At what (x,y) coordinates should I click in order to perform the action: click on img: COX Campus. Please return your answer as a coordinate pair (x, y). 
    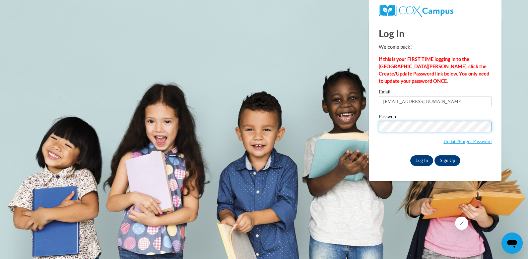
    Looking at the image, I should click on (416, 11).